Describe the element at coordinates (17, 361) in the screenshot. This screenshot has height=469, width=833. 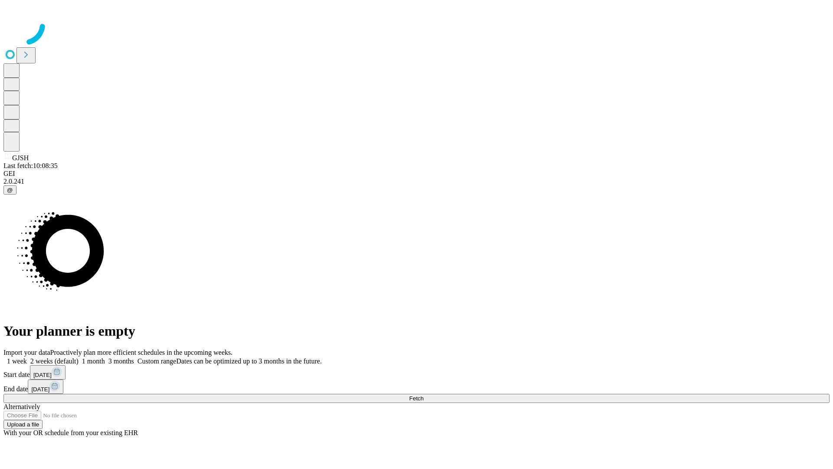
I see `span: 1 week` at that location.